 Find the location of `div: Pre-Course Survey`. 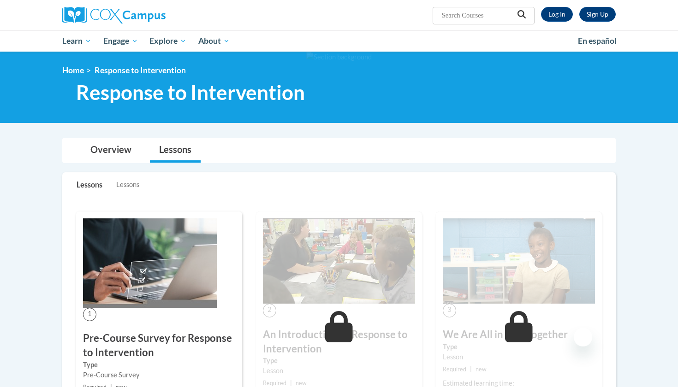

div: Pre-Course Survey is located at coordinates (159, 375).